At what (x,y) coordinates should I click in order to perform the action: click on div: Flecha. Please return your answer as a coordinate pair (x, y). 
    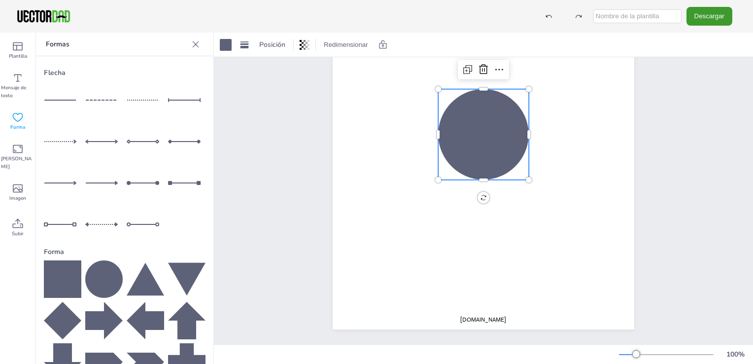
    Looking at the image, I should click on (125, 72).